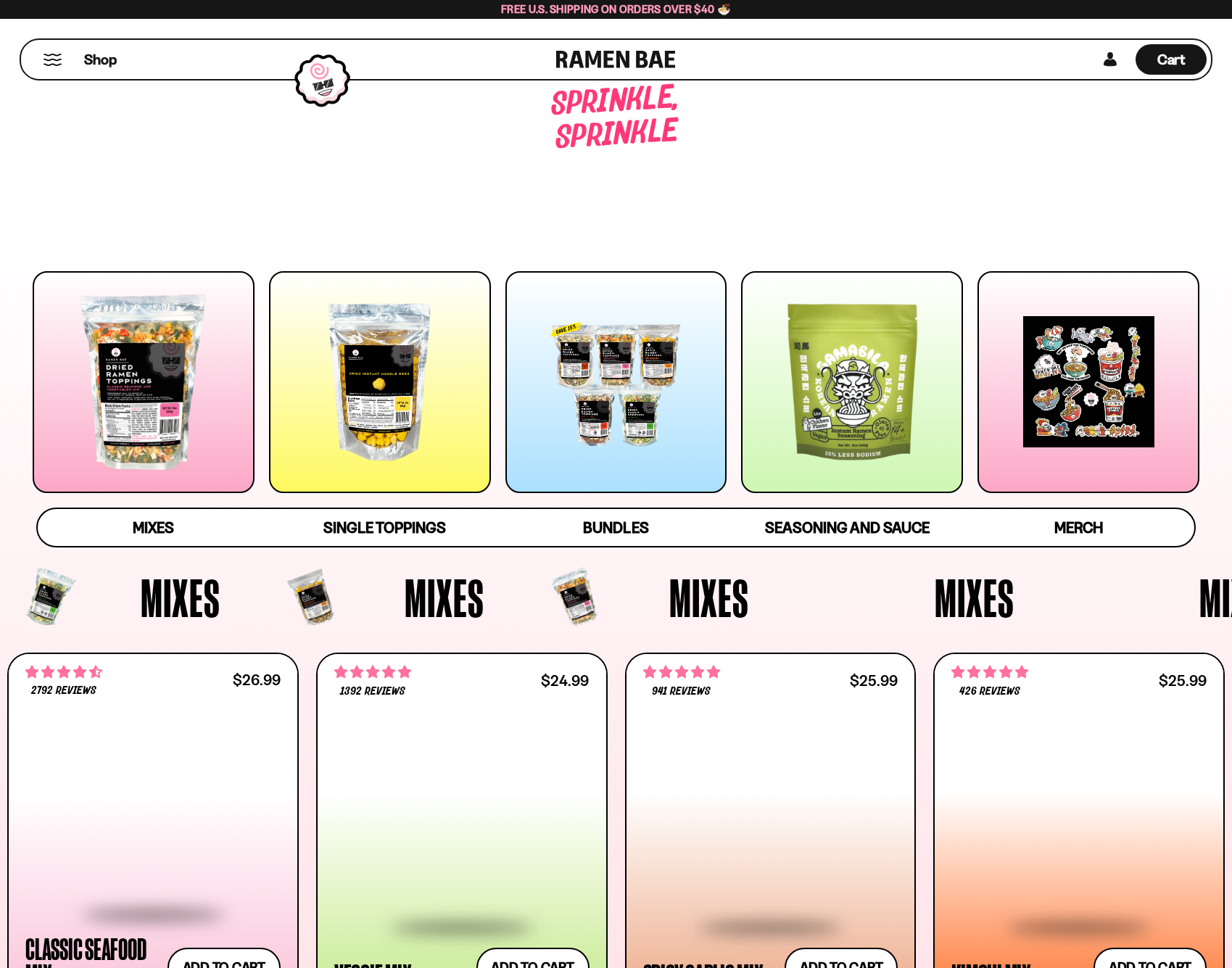 Image resolution: width=1232 pixels, height=968 pixels. Describe the element at coordinates (373, 692) in the screenshot. I see `span: 1392 reviews` at that location.